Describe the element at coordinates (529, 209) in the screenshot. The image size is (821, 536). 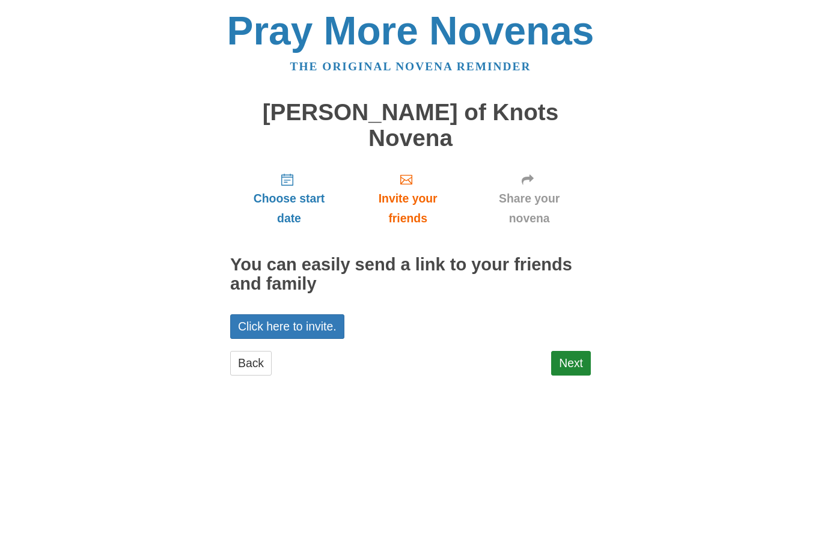
I see `span: Share your novena` at that location.